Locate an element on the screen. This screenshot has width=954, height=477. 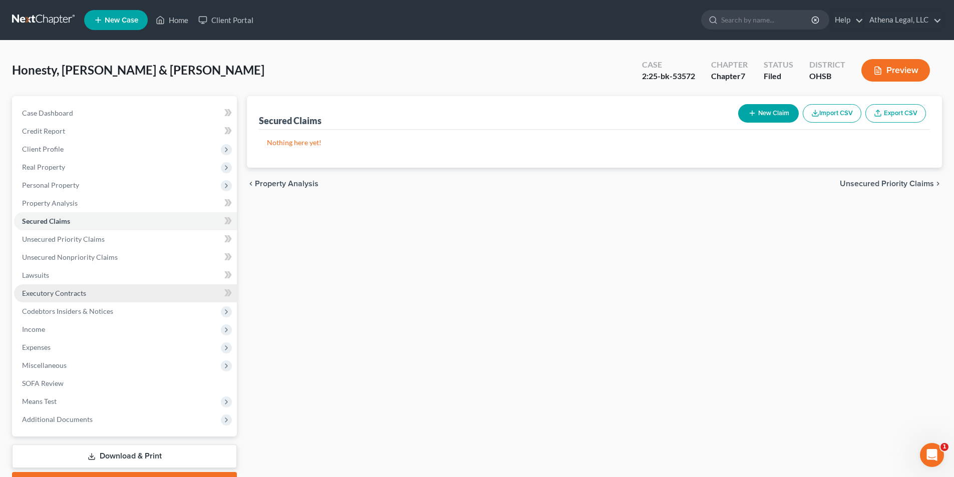
a: Secured Claims is located at coordinates (125, 221).